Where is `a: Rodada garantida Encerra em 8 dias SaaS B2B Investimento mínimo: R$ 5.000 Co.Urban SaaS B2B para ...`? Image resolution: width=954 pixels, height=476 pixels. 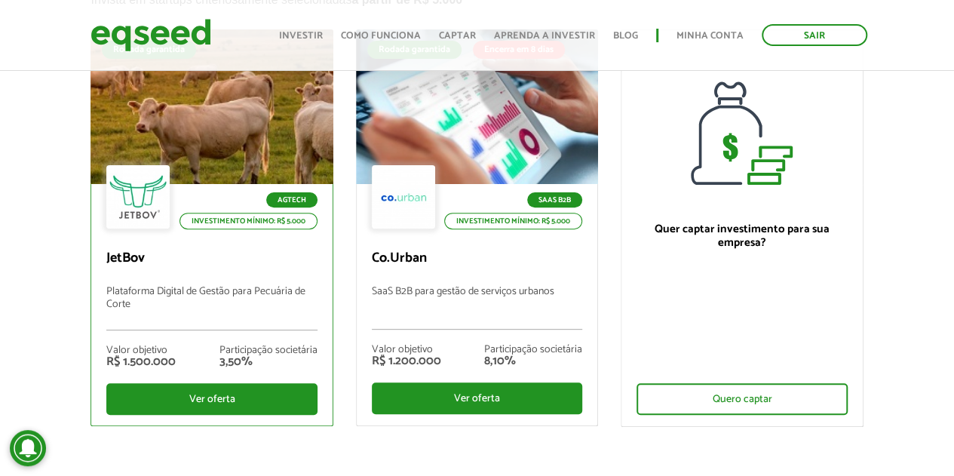
a: Rodada garantida Encerra em 8 dias SaaS B2B Investimento mínimo: R$ 5.000 Co.Urban SaaS B2B para ... is located at coordinates (476, 228).